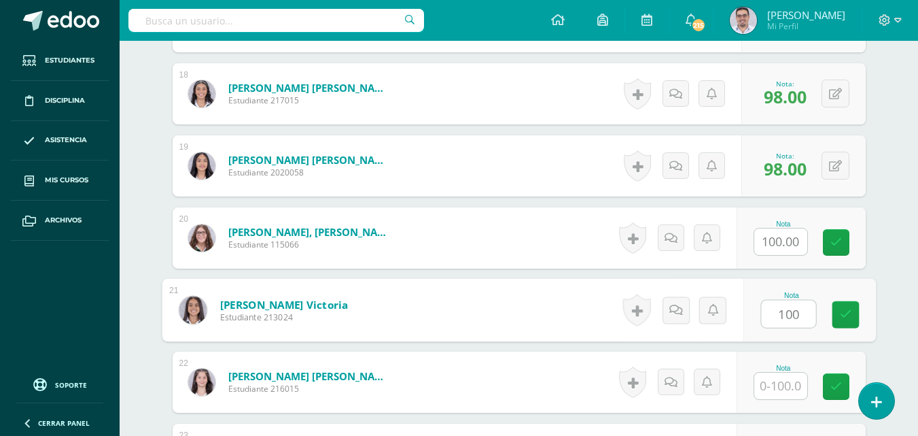  What do you see at coordinates (310, 244) in the screenshot?
I see `span: Estudiante 115066` at bounding box center [310, 244].